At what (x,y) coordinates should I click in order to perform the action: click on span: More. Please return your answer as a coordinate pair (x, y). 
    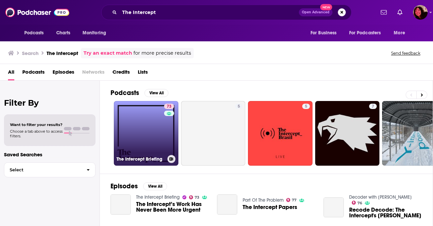
    Looking at the image, I should click on (399, 33).